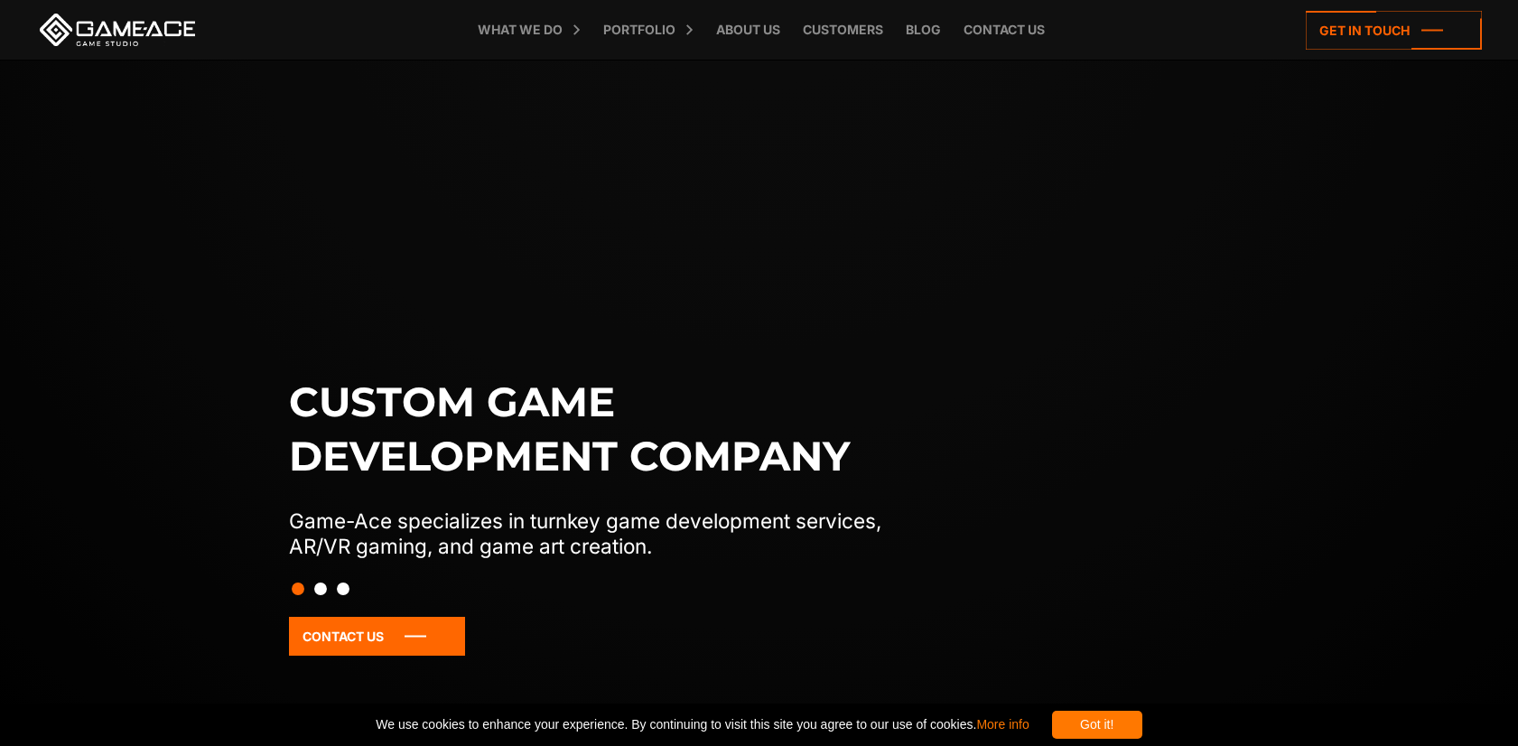 This screenshot has height=746, width=1518. I want to click on p: Game-Ace specializes in turnkey game development services, AR/VR gaming, and game art creation., so click(604, 534).